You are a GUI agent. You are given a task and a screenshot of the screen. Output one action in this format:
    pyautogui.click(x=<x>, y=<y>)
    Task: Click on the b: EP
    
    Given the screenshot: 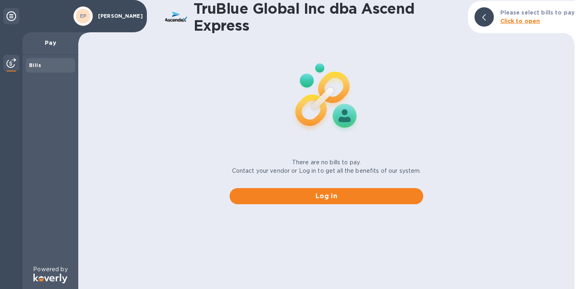 What is the action you would take?
    pyautogui.click(x=83, y=16)
    